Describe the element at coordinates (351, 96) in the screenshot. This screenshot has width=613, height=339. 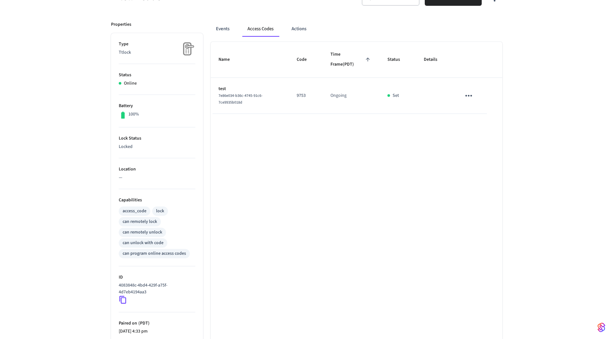
I see `td: Ongoing` at that location.